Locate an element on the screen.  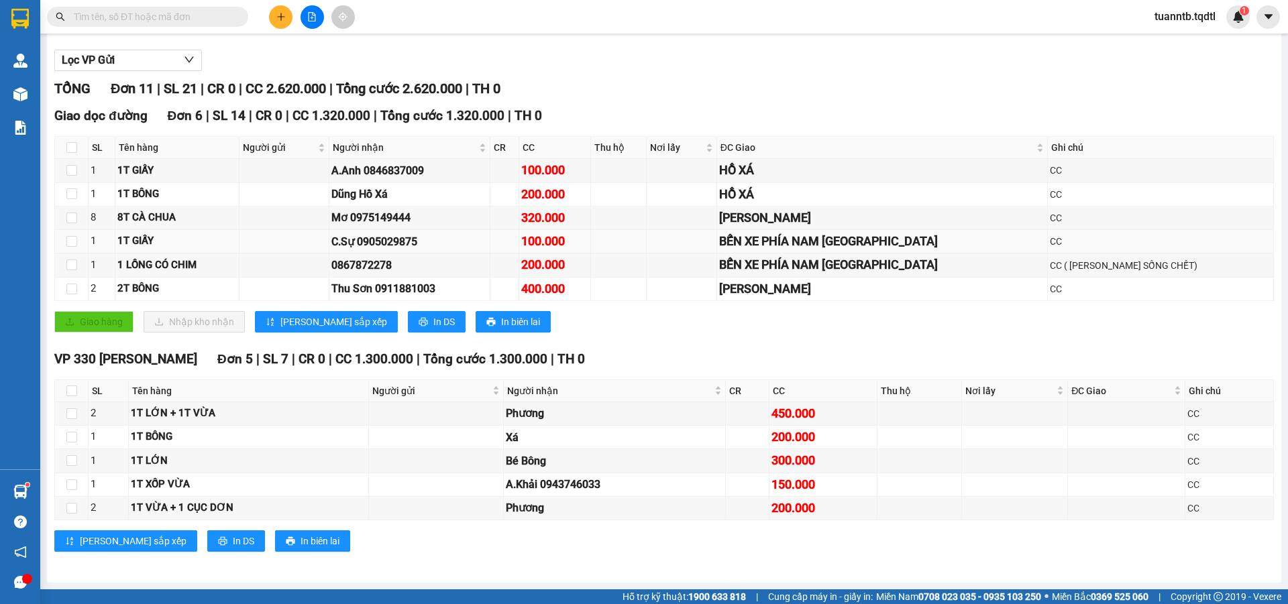
span: Đơn 5 is located at coordinates (235, 359).